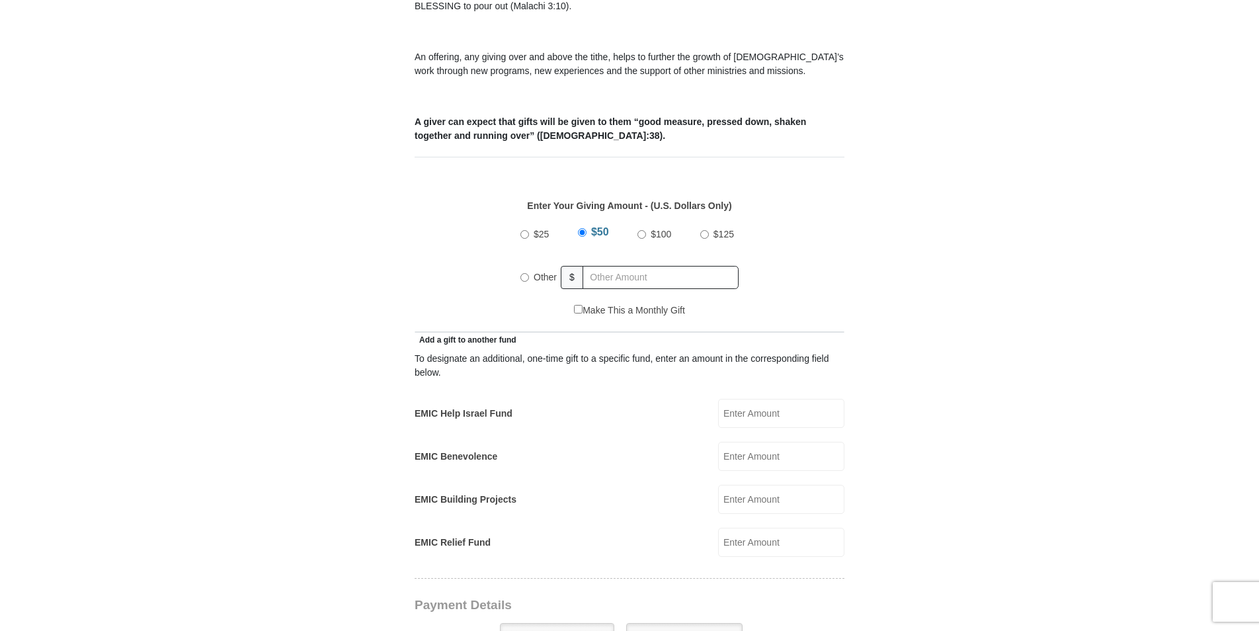 The height and width of the screenshot is (631, 1259). I want to click on label: EMIC Relief Fund, so click(452, 542).